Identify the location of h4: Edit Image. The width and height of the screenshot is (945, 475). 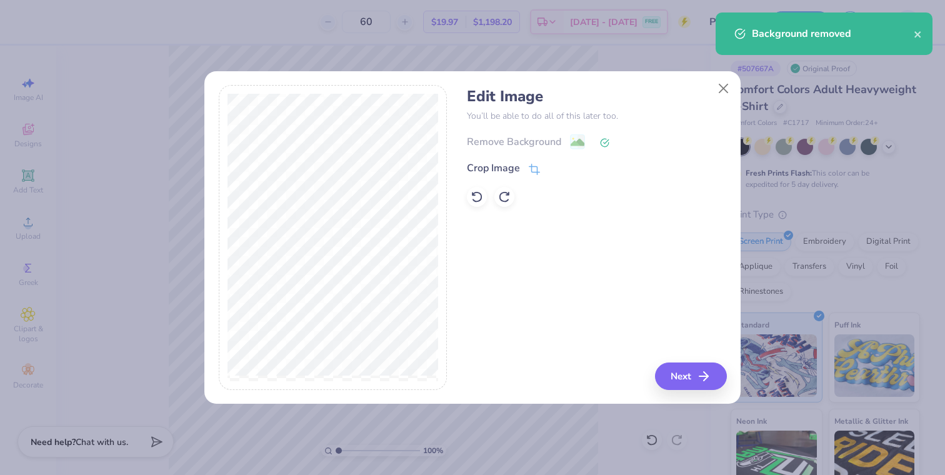
(596, 96).